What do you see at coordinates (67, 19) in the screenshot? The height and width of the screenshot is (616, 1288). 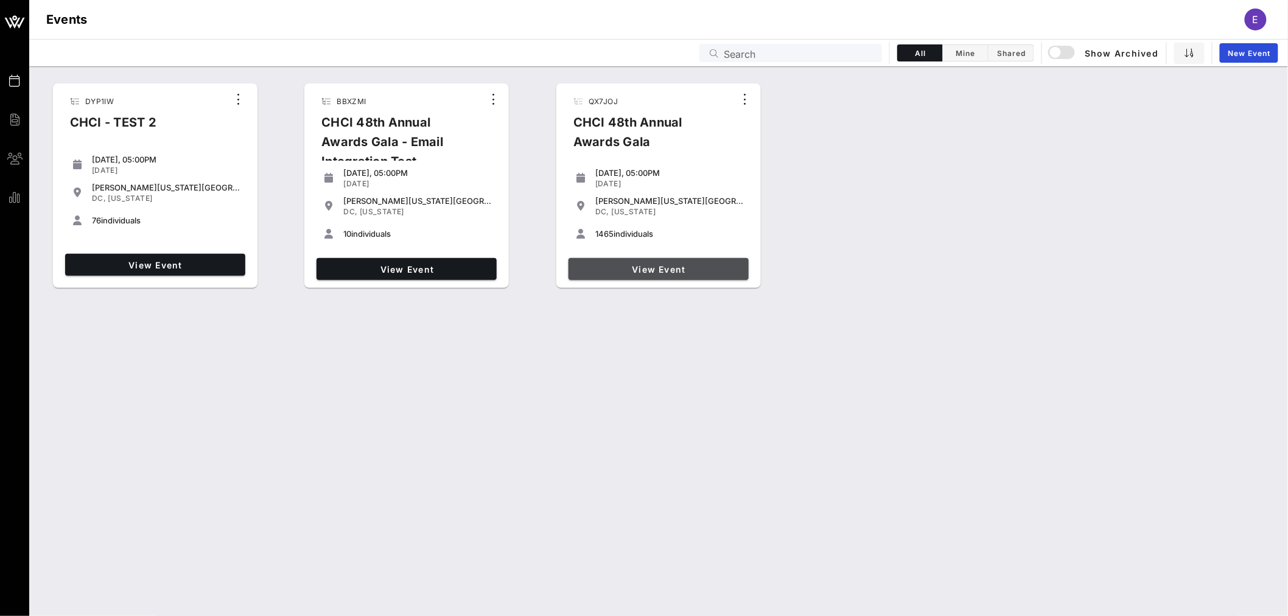 I see `h1: Events` at bounding box center [67, 19].